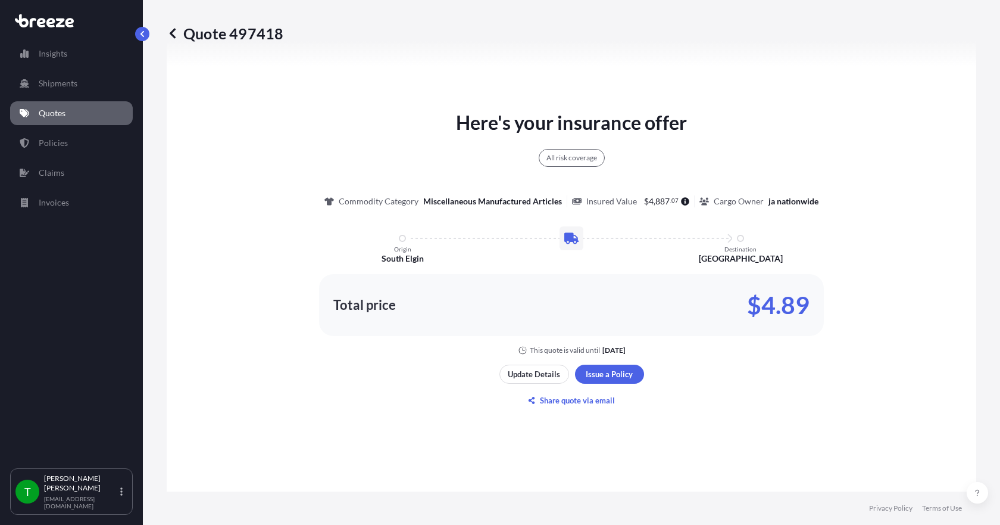 This screenshot has height=525, width=1000. I want to click on a: Shipments, so click(71, 83).